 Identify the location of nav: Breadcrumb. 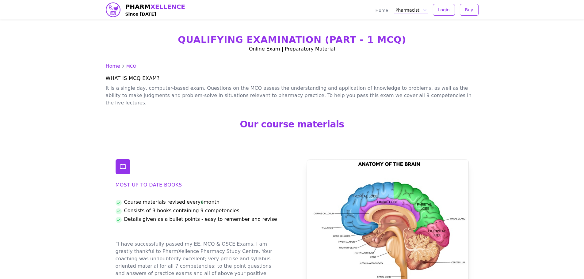
(292, 66).